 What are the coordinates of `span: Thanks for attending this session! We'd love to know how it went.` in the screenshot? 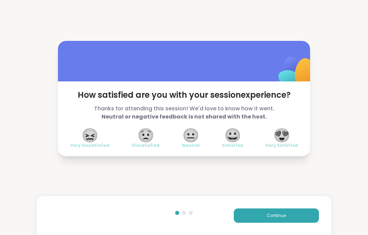 It's located at (184, 113).